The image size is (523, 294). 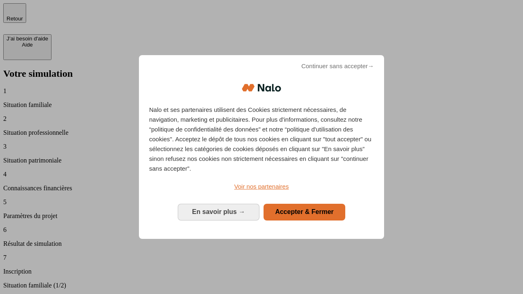 I want to click on a: Voir nos partenaires, so click(x=261, y=187).